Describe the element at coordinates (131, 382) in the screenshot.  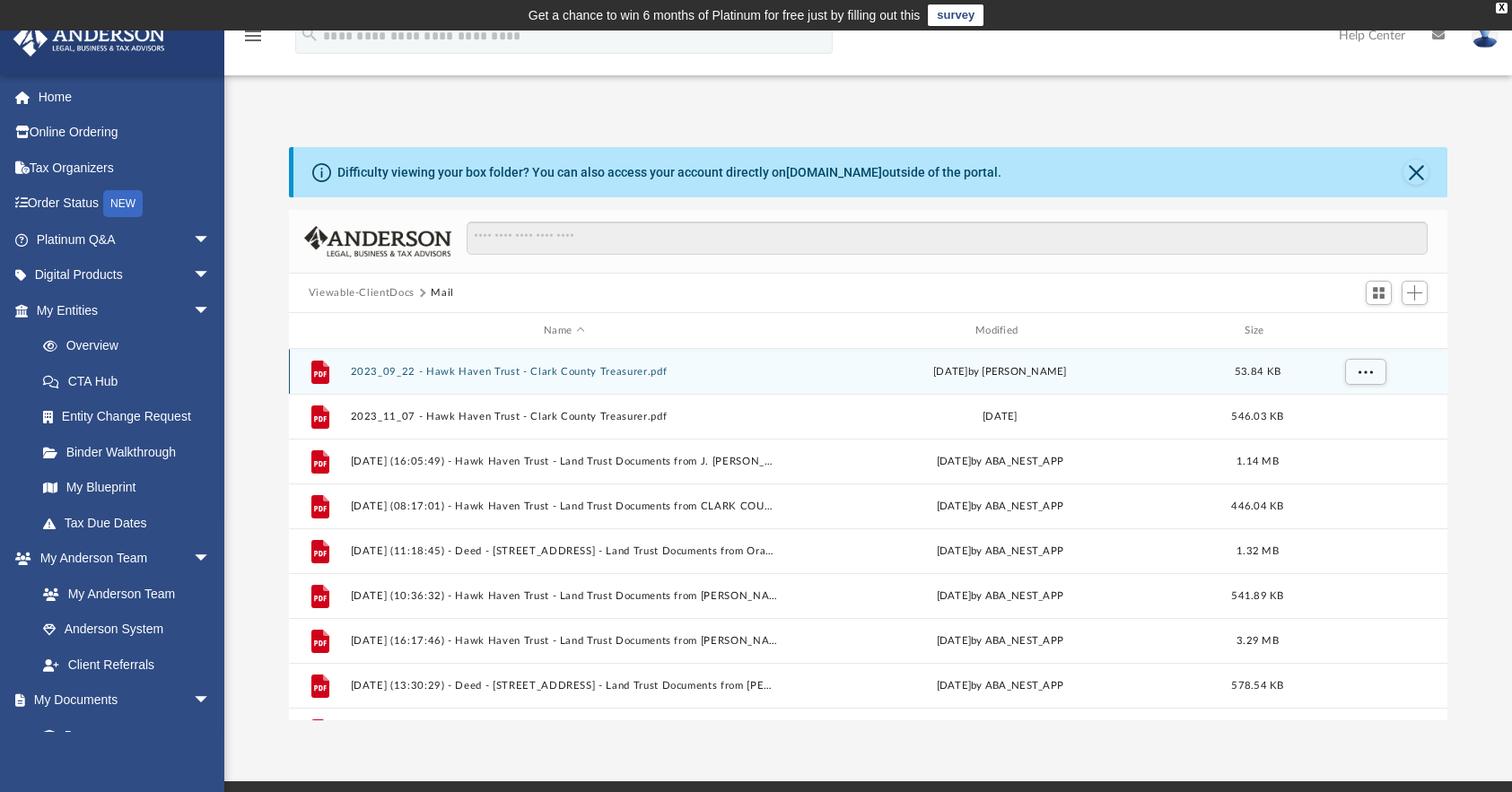
I see `a: CTA Hub` at that location.